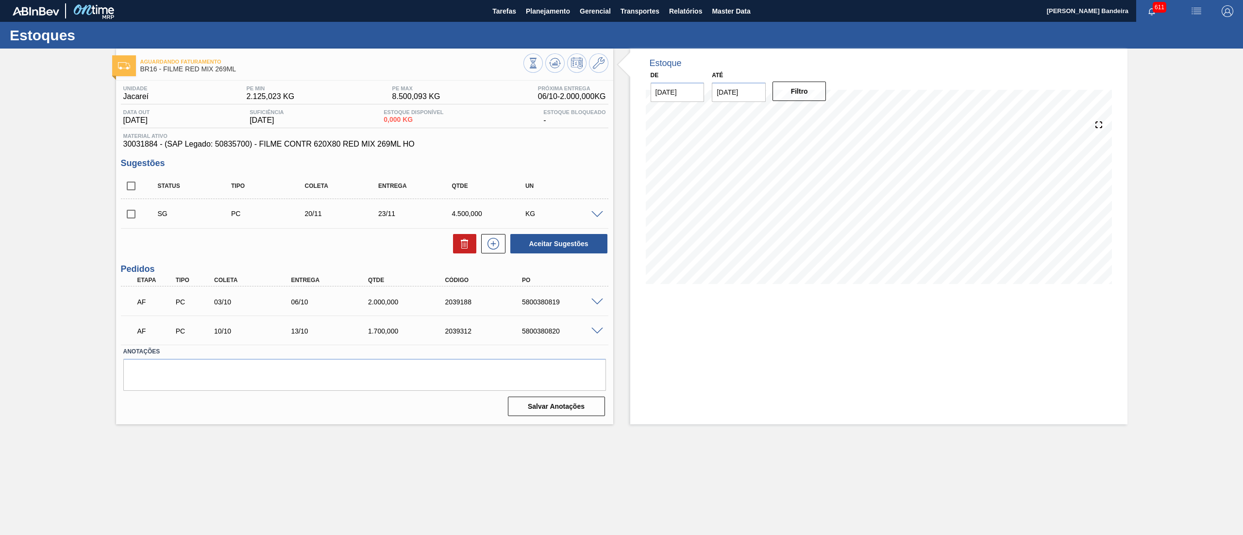 The width and height of the screenshot is (1243, 535). I want to click on div: Código, so click(486, 280).